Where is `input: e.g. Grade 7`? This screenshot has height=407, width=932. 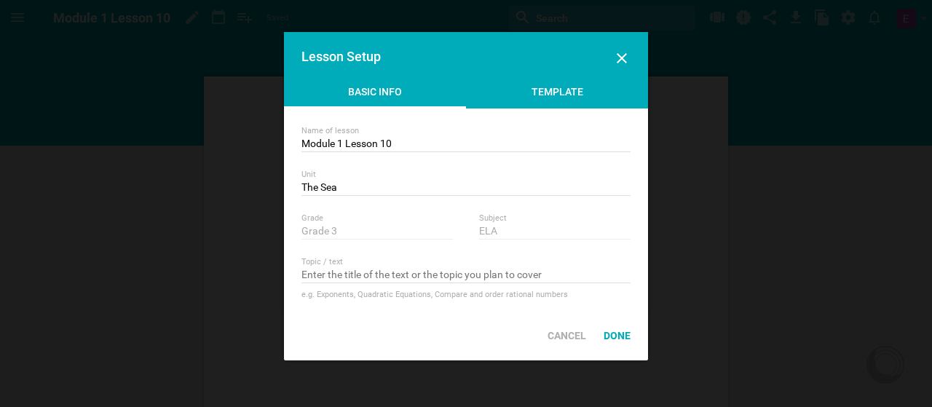
input: e.g. Grade 7 is located at coordinates (377, 232).